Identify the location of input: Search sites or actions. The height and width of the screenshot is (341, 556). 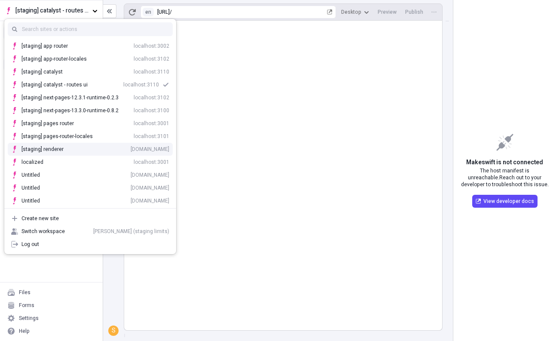
(90, 29).